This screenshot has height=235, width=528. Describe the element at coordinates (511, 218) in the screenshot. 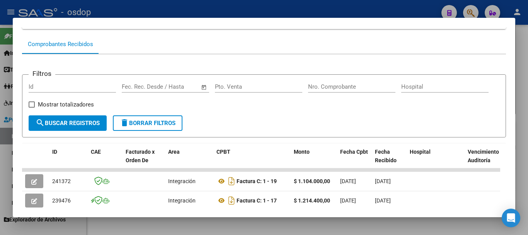

I see `div: Open Intercom Messenger` at that location.